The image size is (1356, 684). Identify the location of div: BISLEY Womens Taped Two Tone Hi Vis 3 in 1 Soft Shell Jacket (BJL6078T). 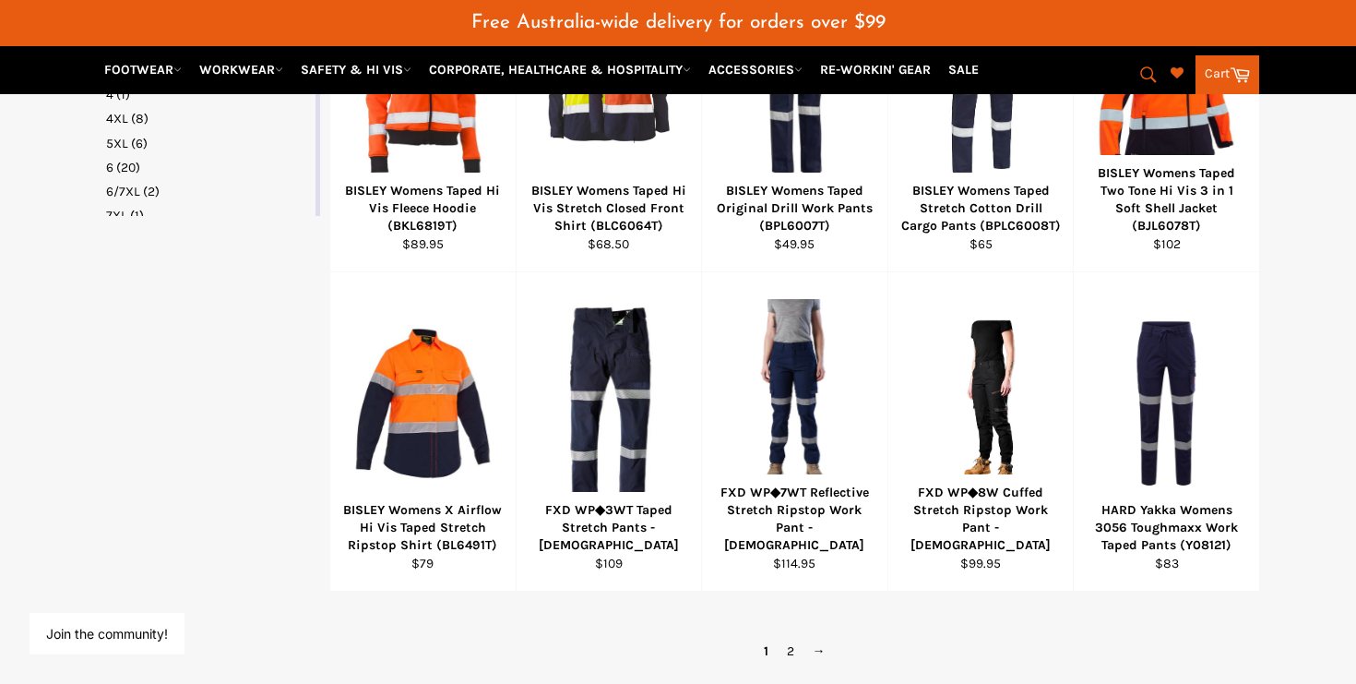
(1167, 199).